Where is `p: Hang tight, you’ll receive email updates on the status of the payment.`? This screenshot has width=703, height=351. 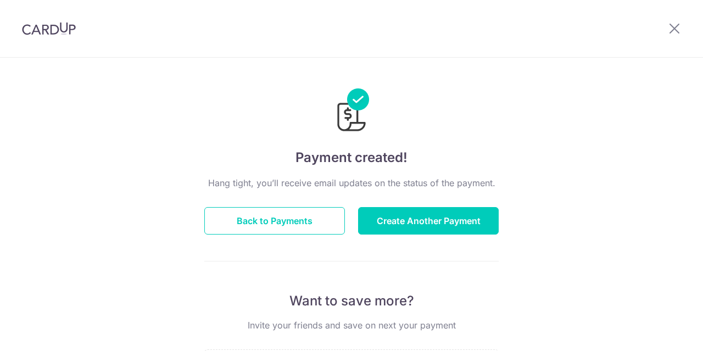 p: Hang tight, you’ll receive email updates on the status of the payment. is located at coordinates (352, 183).